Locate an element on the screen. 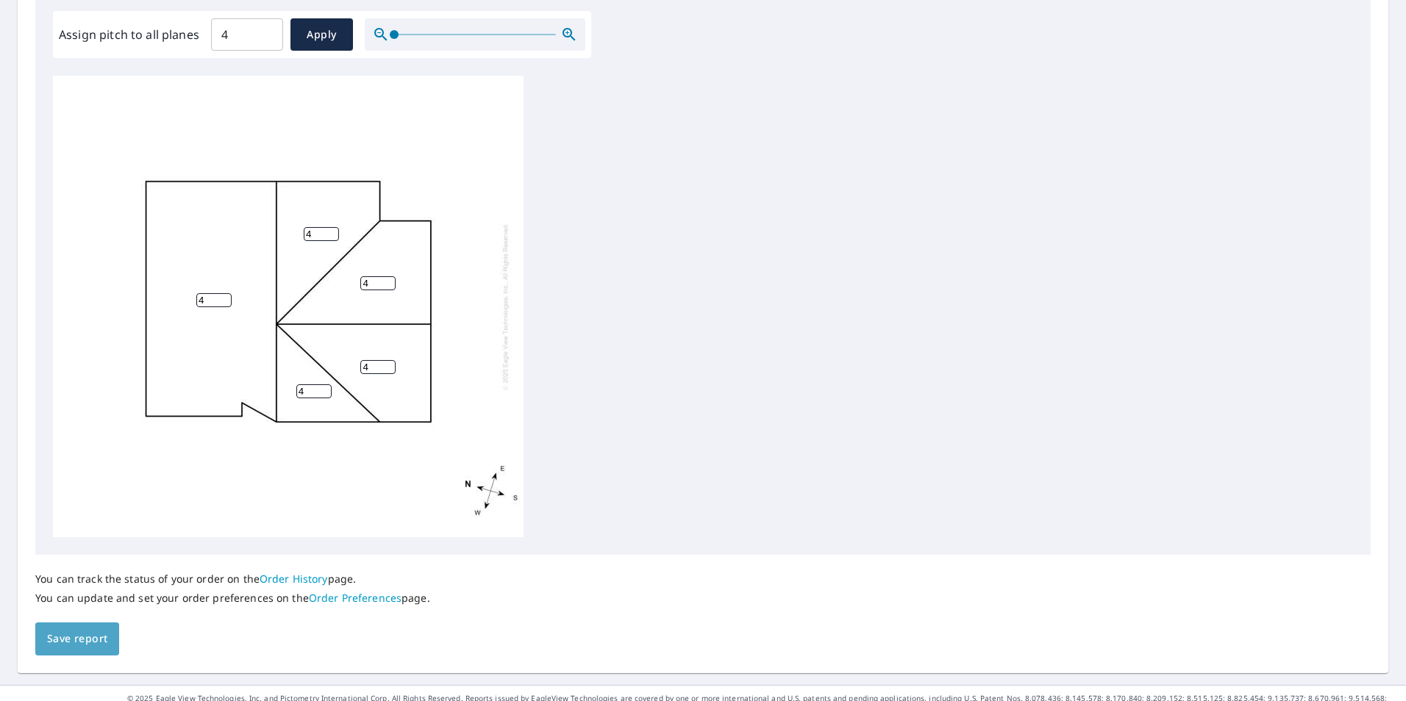 Image resolution: width=1406 pixels, height=701 pixels. button: Save report is located at coordinates (77, 639).